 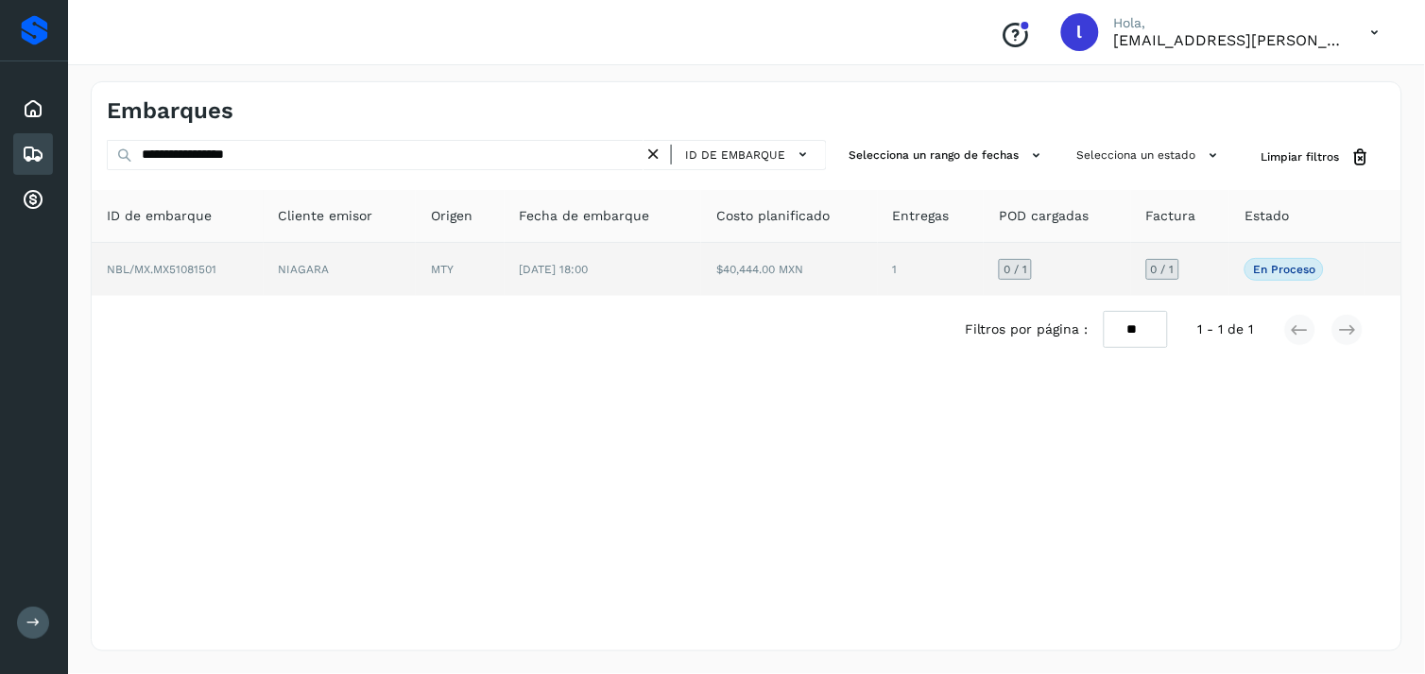 I want to click on span: POD cargadas, so click(x=1043, y=215).